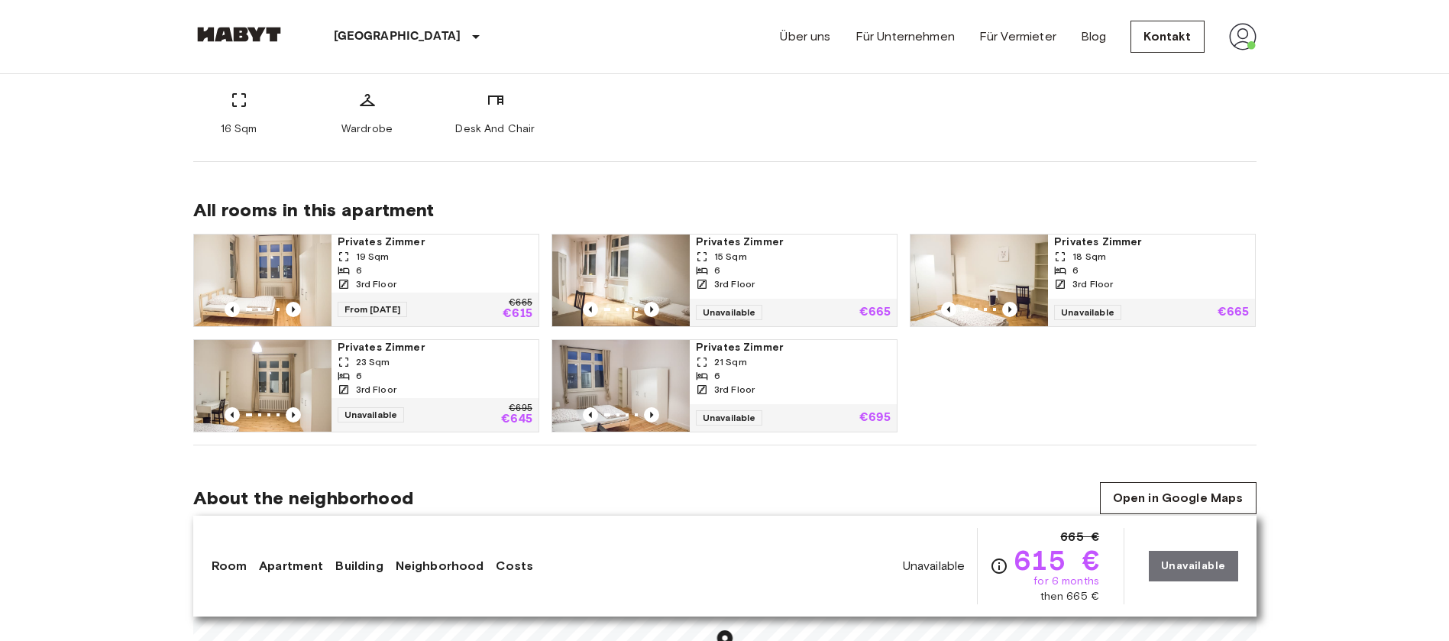 The image size is (1449, 641). What do you see at coordinates (805, 37) in the screenshot?
I see `a: Über uns` at bounding box center [805, 37].